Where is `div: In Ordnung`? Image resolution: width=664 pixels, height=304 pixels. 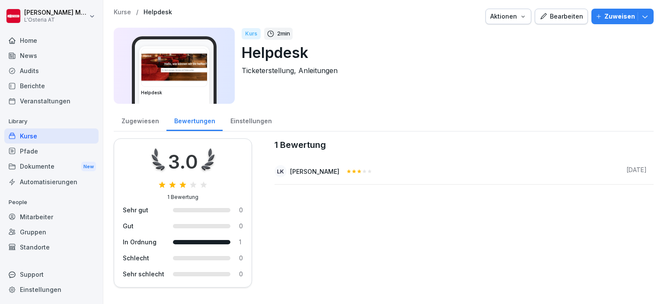 div: In Ordnung is located at coordinates (143, 242).